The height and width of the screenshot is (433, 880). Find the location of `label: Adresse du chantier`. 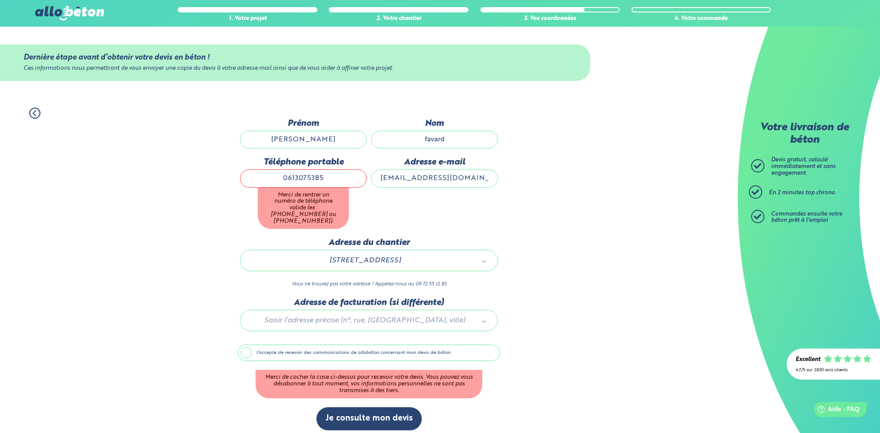

label: Adresse du chantier is located at coordinates (369, 243).